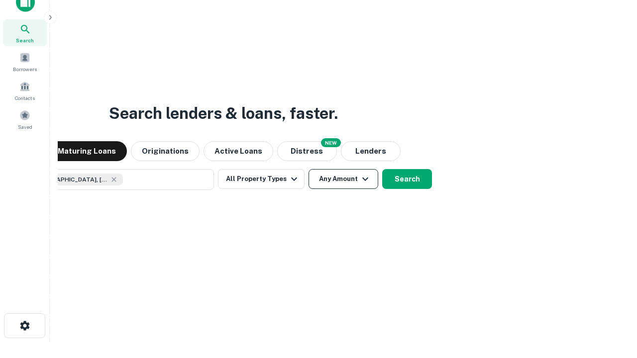 The image size is (637, 358). Describe the element at coordinates (612, 303) in the screenshot. I see `div: Chat Widget` at that location.